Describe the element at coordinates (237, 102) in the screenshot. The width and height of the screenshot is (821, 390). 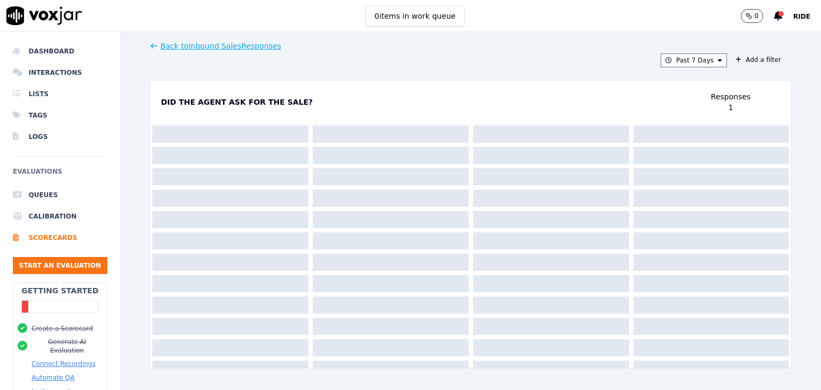
I see `p: Did the agent ask for the sale?` at that location.